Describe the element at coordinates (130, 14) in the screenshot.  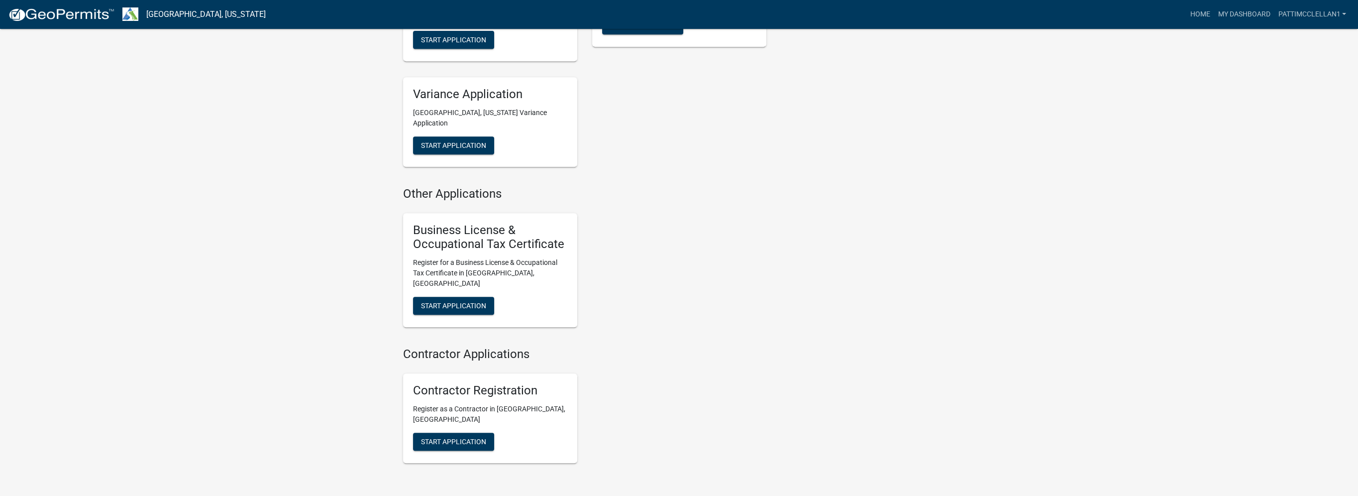
I see `img: Troup County, Georgia` at that location.